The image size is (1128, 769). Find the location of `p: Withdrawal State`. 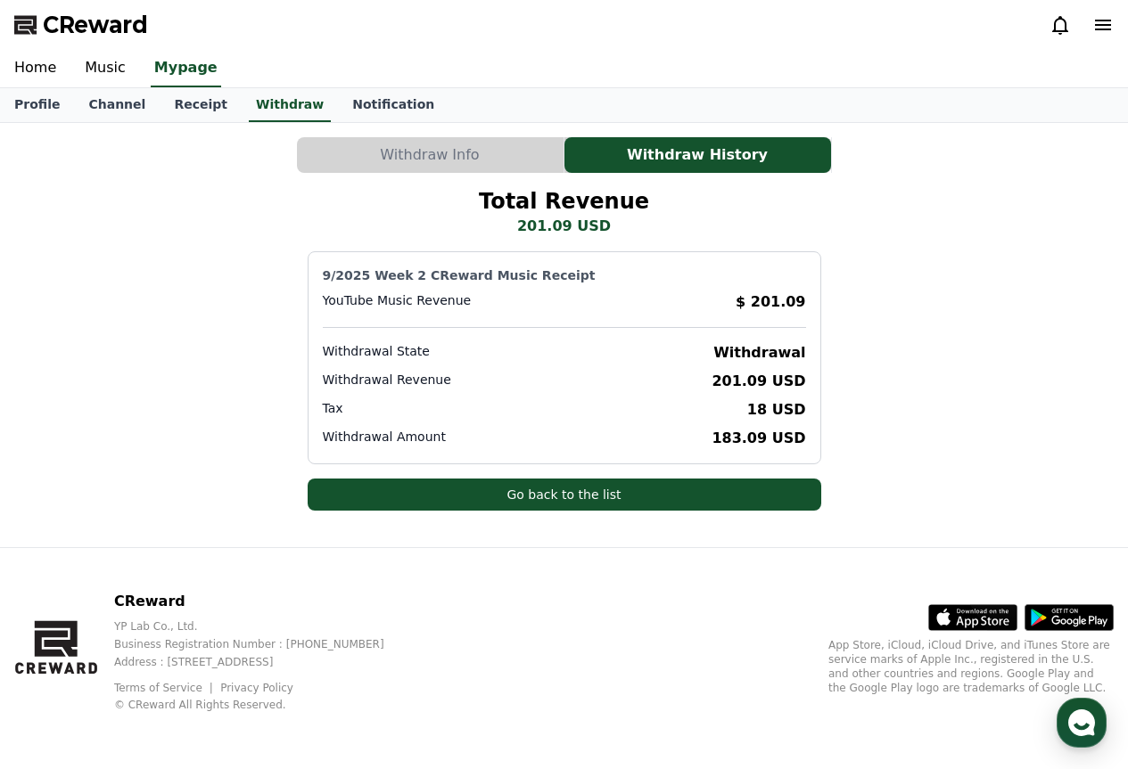

p: Withdrawal State is located at coordinates (376, 353).